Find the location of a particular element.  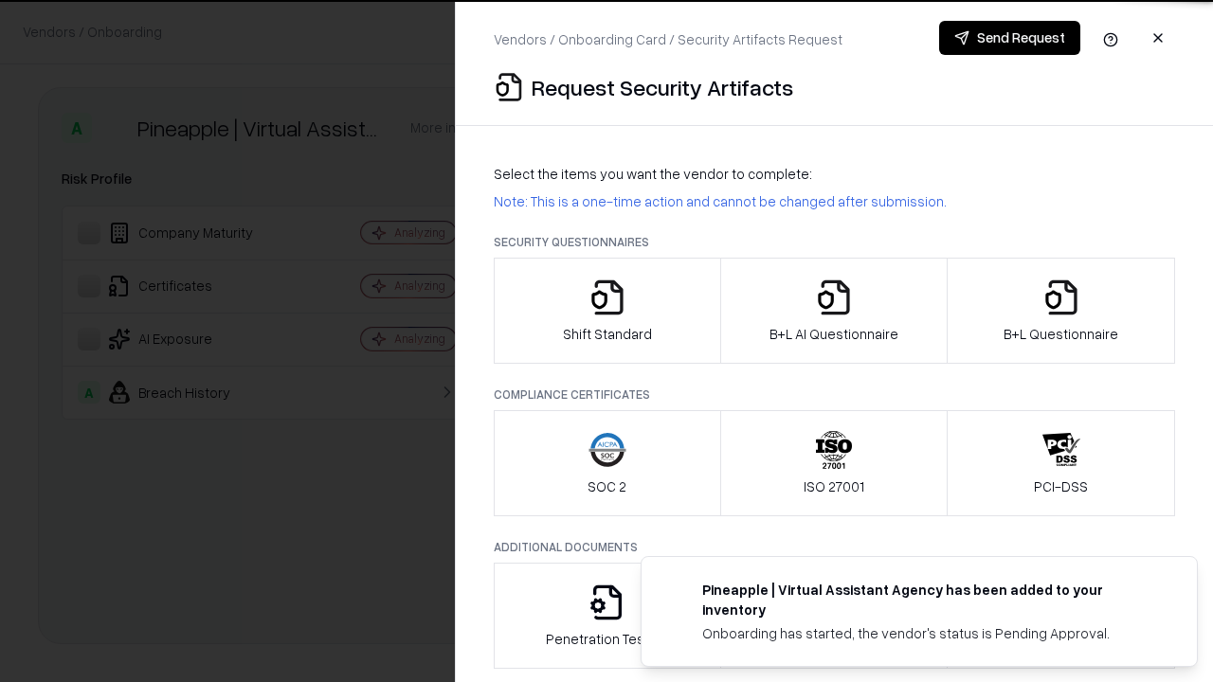

button: B+L AI Questionnaire is located at coordinates (834, 311).